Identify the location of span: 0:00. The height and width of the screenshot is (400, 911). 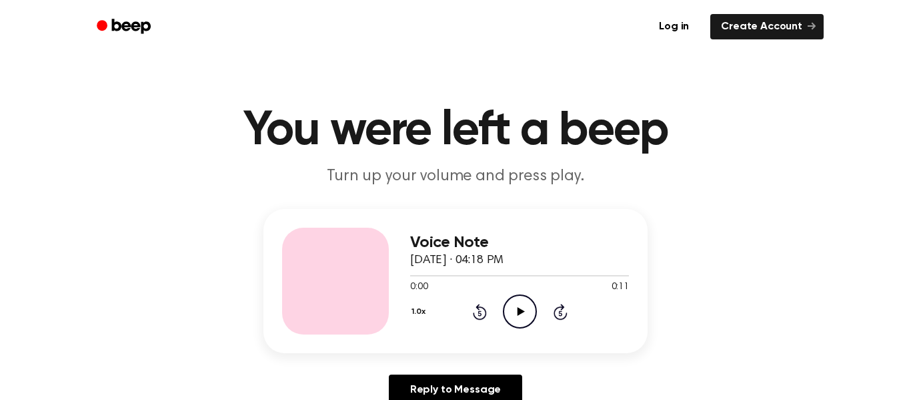
(419, 287).